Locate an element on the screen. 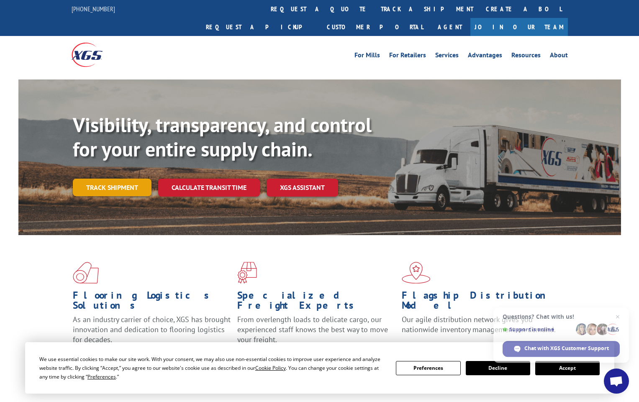  a: Services is located at coordinates (447, 56).